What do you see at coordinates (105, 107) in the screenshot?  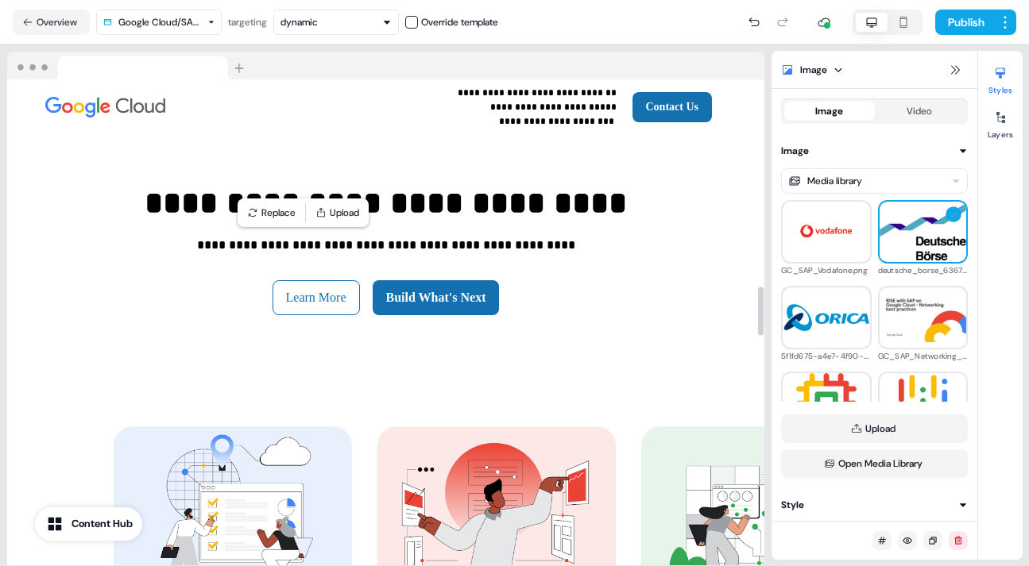 I see `img: Image` at bounding box center [105, 107].